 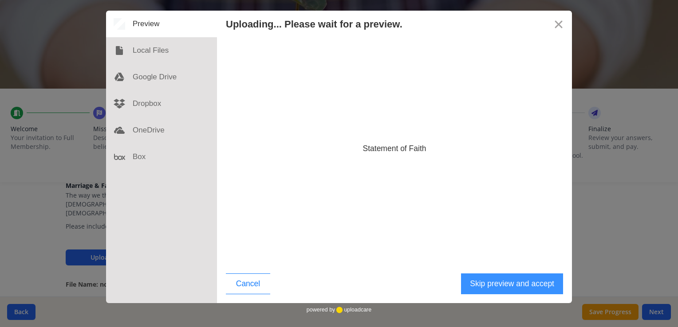 I want to click on a: uploadcare, so click(x=353, y=310).